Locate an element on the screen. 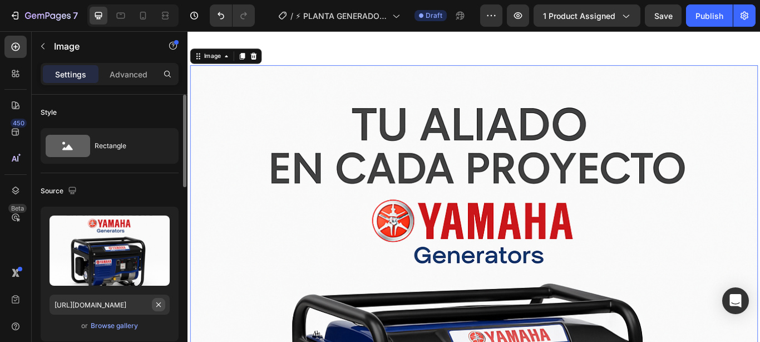  button: Publish is located at coordinates (710, 16).